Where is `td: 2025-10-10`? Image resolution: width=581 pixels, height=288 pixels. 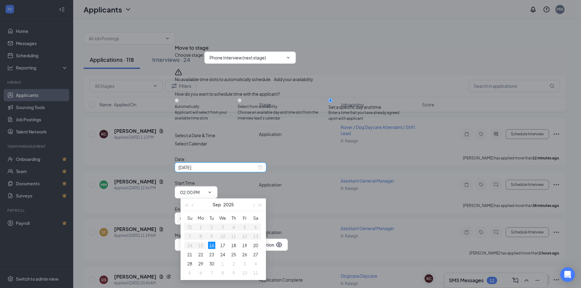
td: 2025-10-10 is located at coordinates (245, 273).